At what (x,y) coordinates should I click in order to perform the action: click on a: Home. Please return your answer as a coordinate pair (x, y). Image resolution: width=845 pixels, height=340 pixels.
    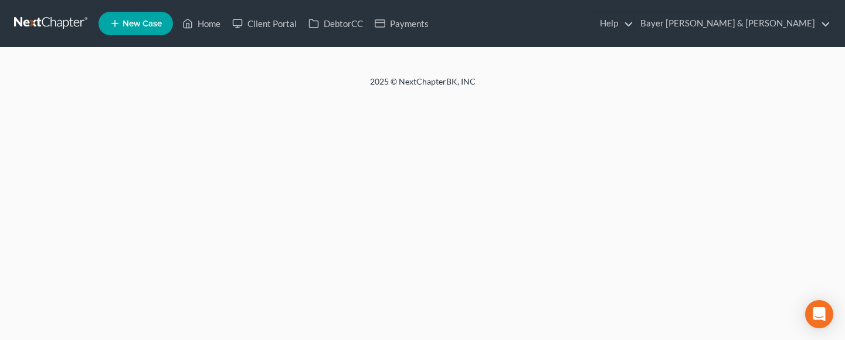
    Looking at the image, I should click on (201, 23).